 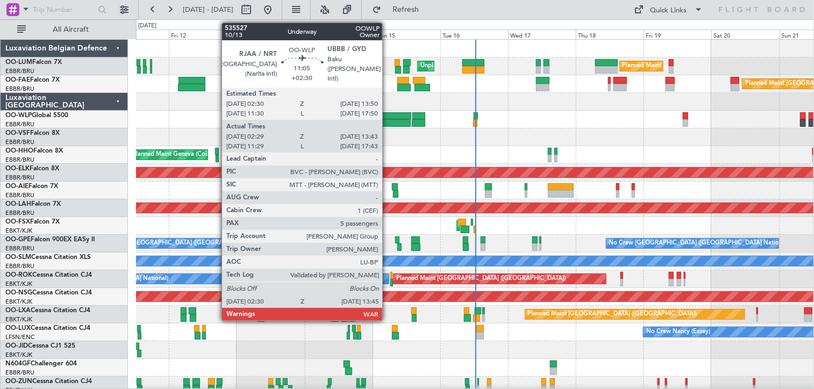 I want to click on span: OO-VSF, so click(x=18, y=133).